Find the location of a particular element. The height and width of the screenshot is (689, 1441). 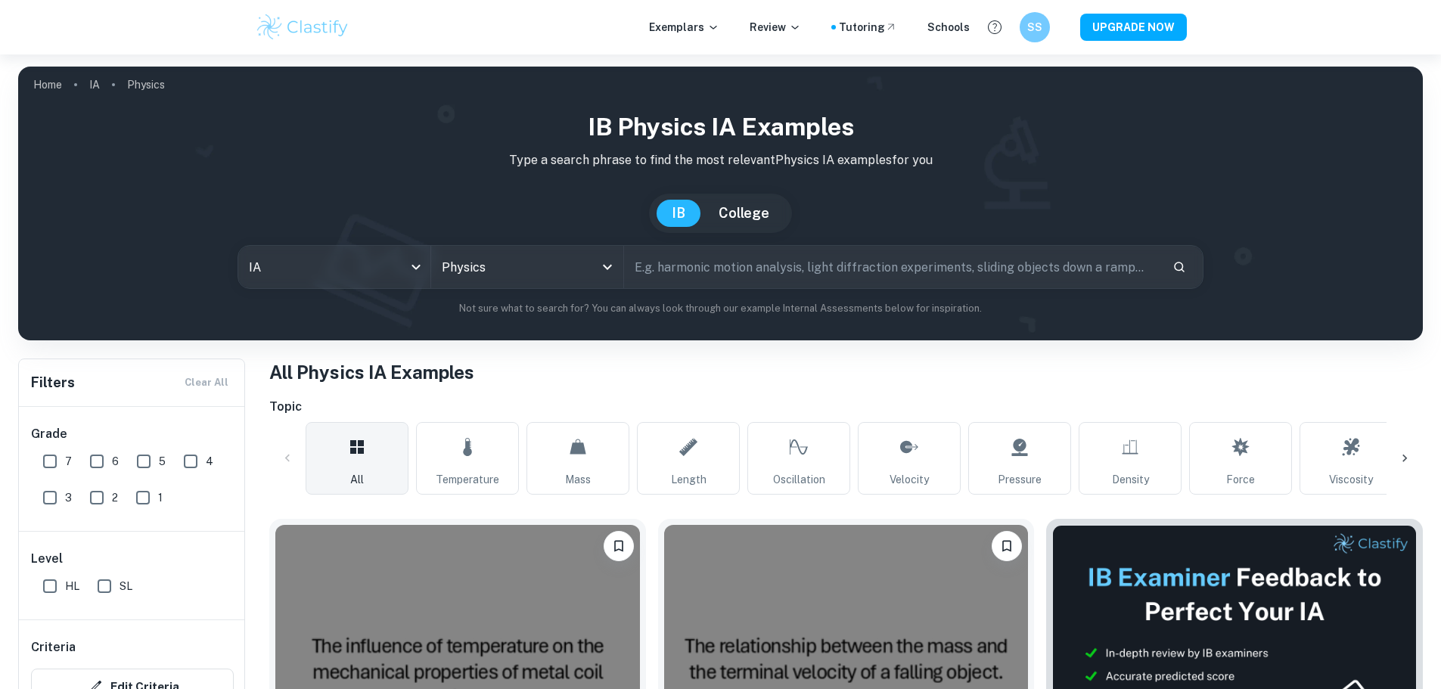

span: 7 is located at coordinates (68, 461).